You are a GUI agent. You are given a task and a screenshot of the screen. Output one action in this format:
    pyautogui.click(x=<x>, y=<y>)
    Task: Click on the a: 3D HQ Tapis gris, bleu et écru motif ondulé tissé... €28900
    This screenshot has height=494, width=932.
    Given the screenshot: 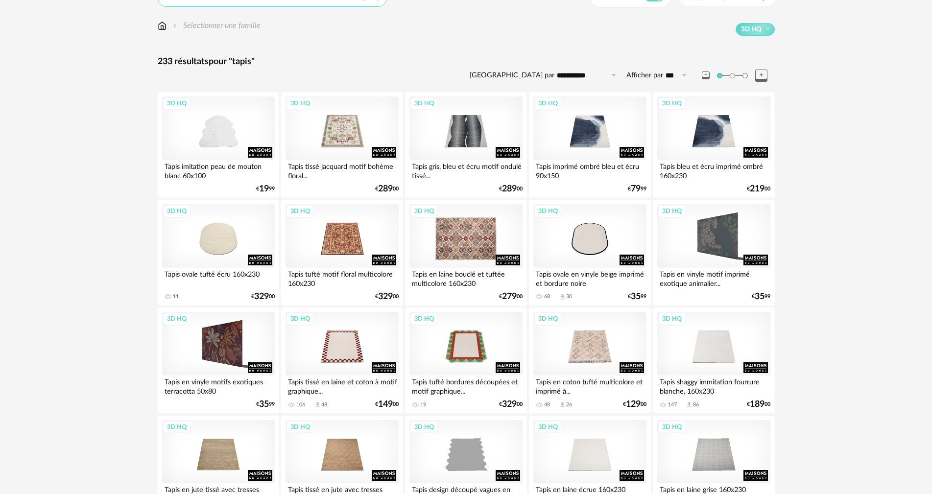 What is the action you would take?
    pyautogui.click(x=466, y=145)
    